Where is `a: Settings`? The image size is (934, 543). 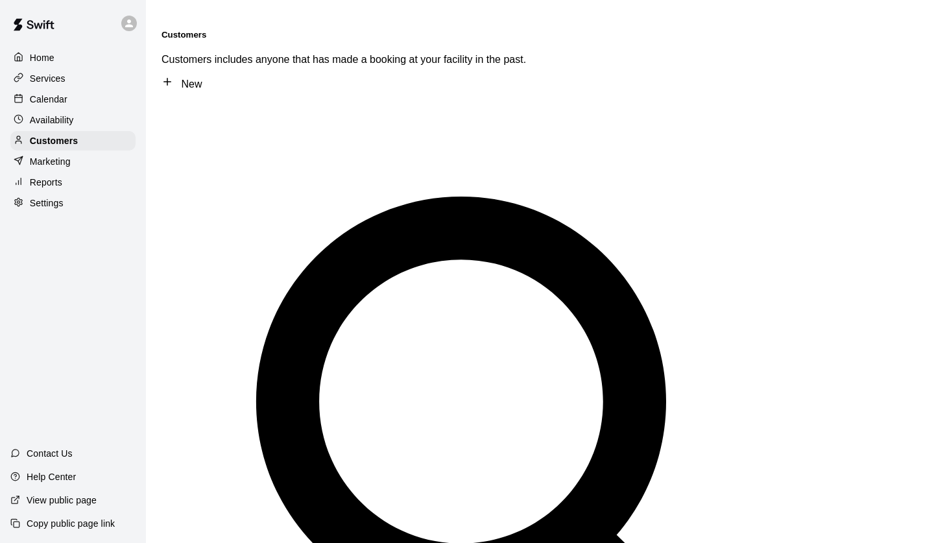
a: Settings is located at coordinates (73, 203).